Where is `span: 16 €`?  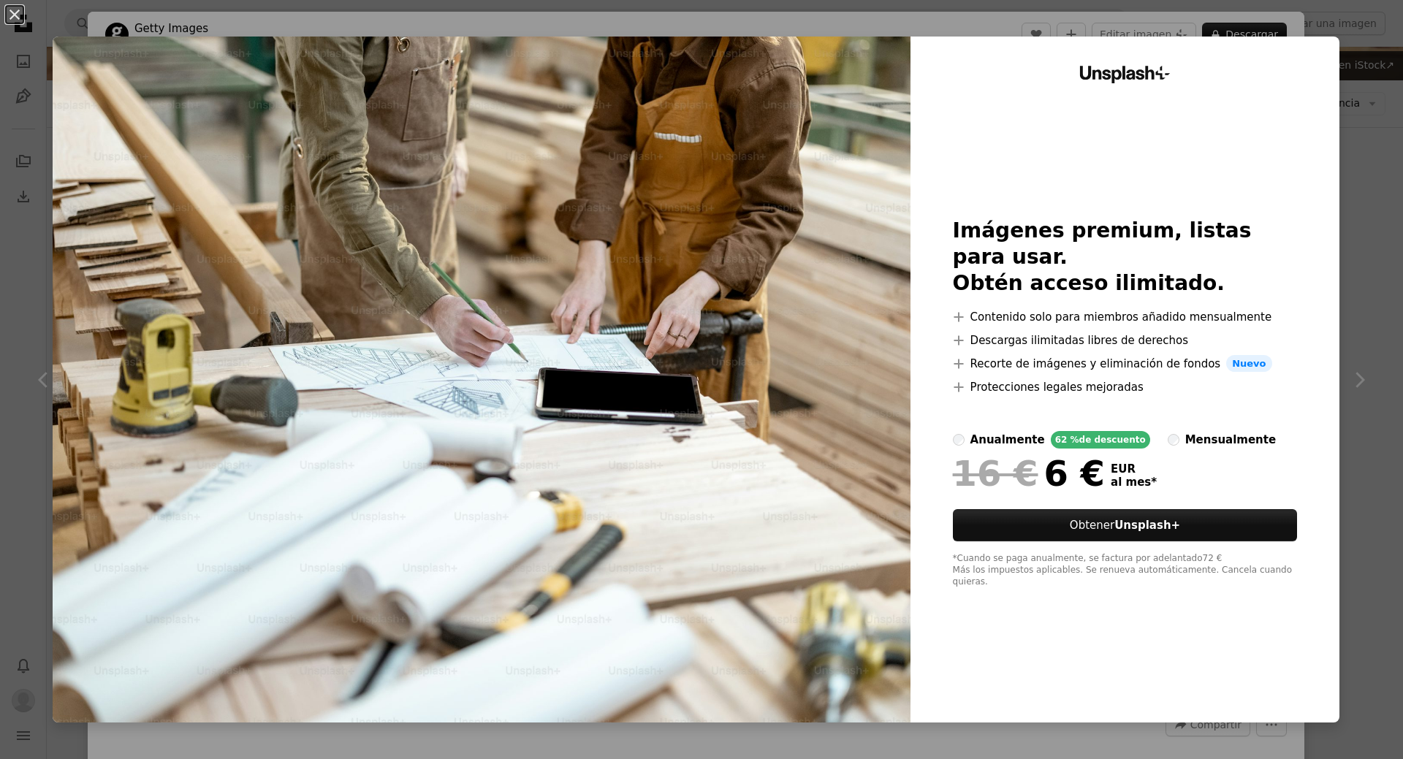 span: 16 € is located at coordinates (995, 473).